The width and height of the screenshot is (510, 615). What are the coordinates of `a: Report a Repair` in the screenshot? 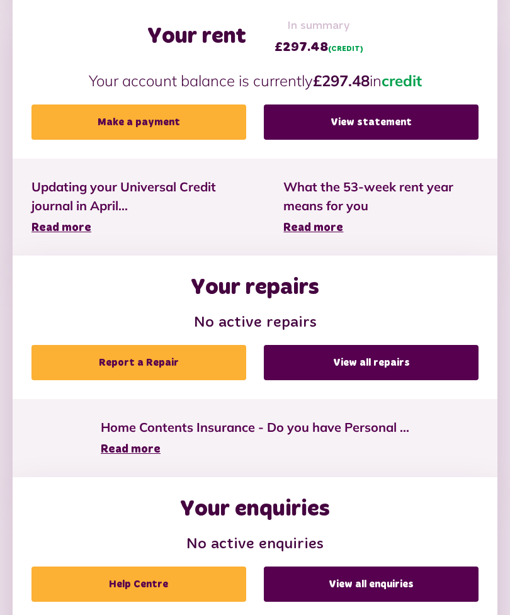 It's located at (138, 363).